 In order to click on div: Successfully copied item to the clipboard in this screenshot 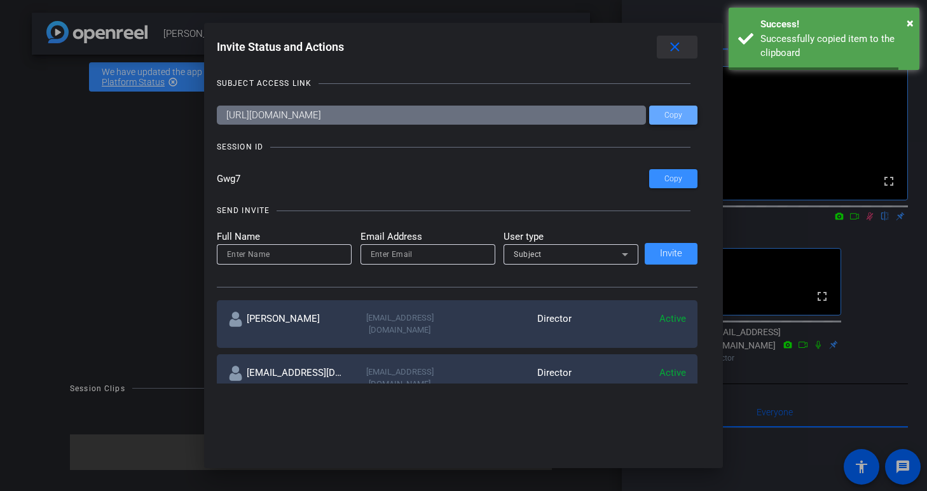, I will do `click(835, 46)`.